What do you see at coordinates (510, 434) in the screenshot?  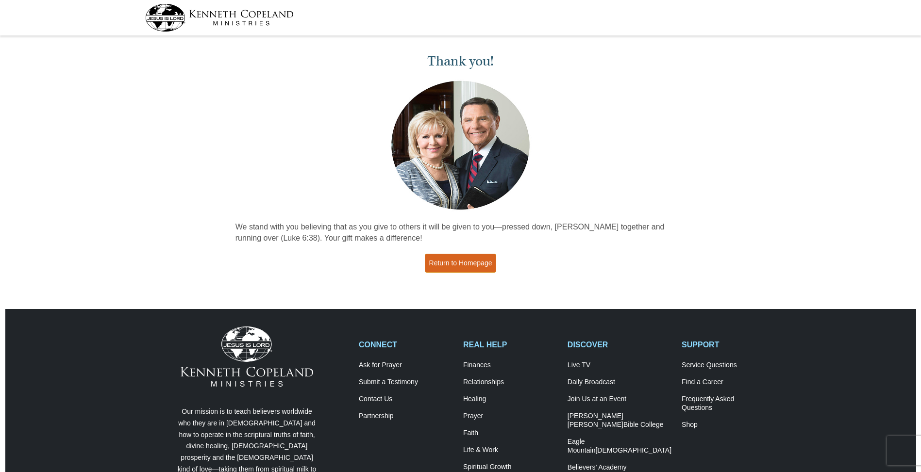 I see `a: Faith` at bounding box center [510, 434].